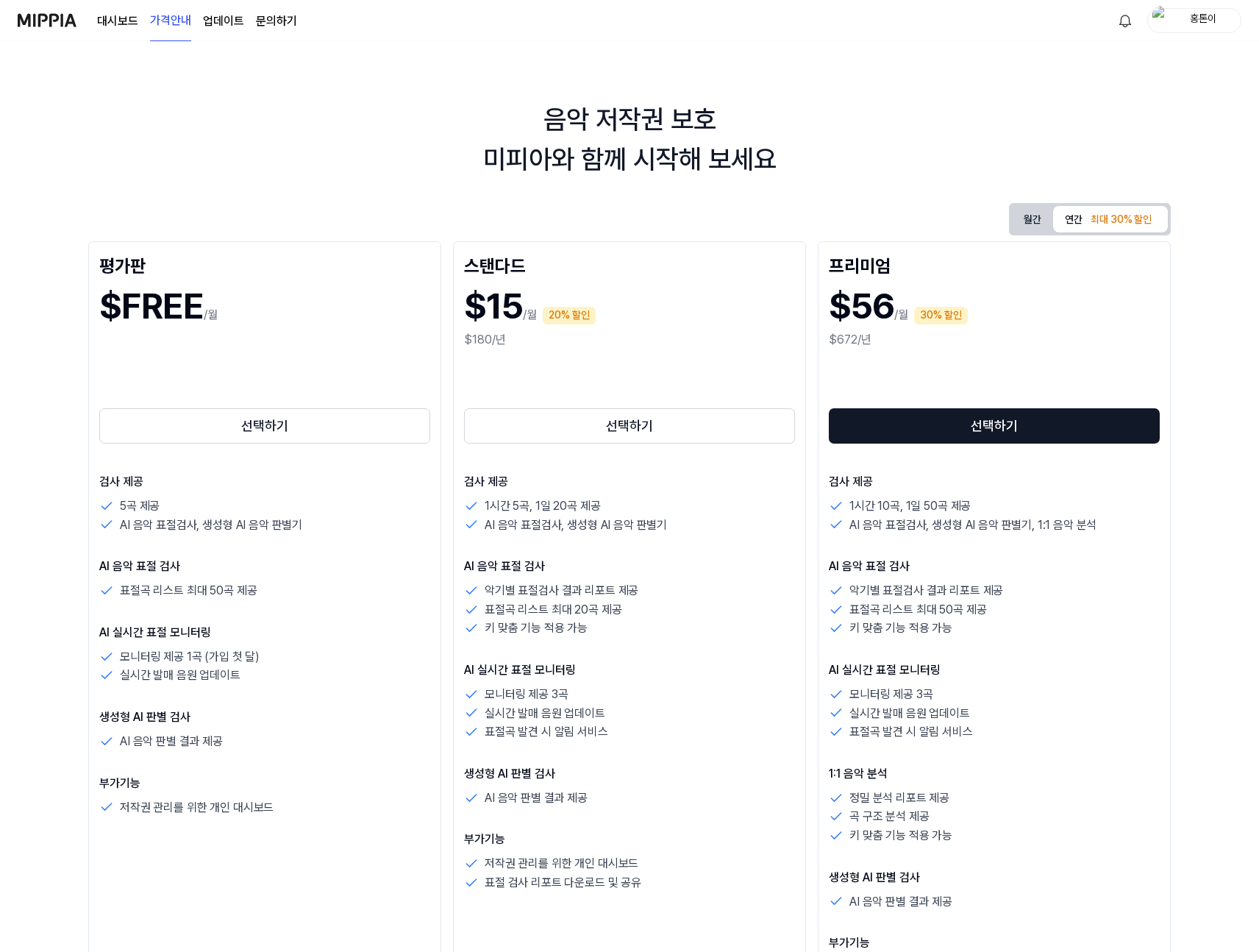 Image resolution: width=1259 pixels, height=952 pixels. I want to click on h1: $56, so click(861, 306).